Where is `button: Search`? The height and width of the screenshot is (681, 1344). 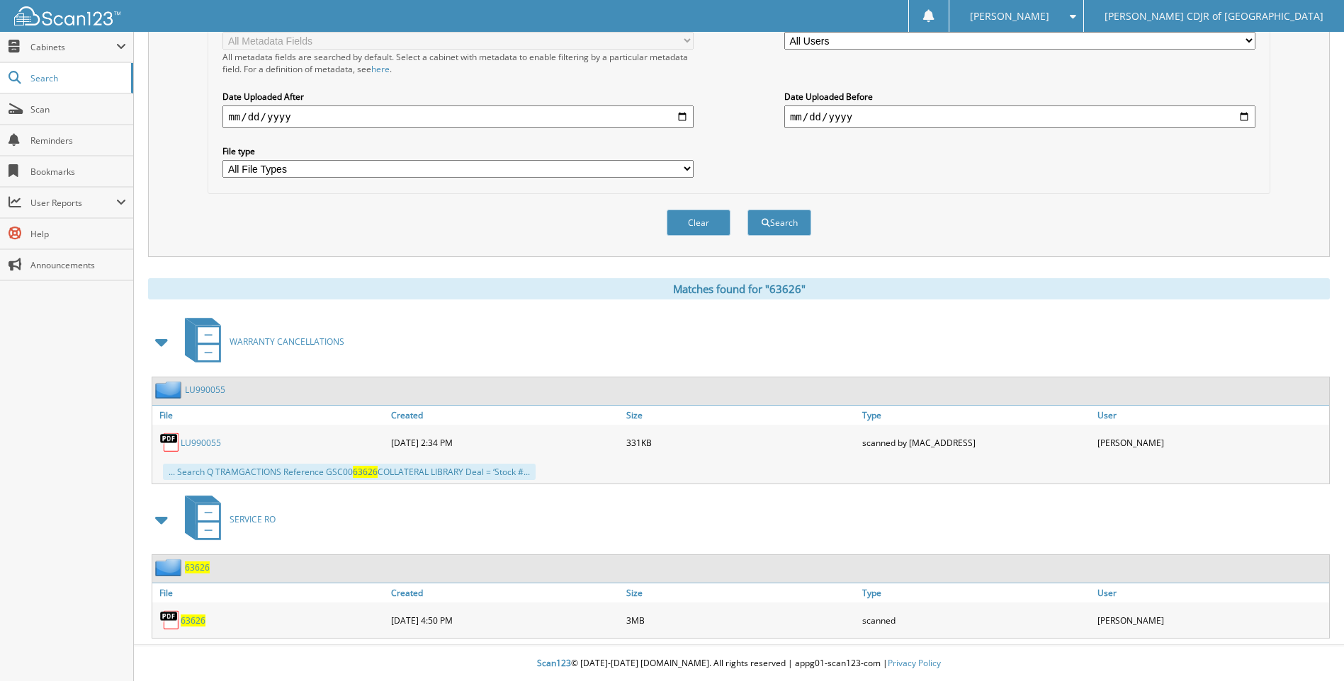
button: Search is located at coordinates (779, 222).